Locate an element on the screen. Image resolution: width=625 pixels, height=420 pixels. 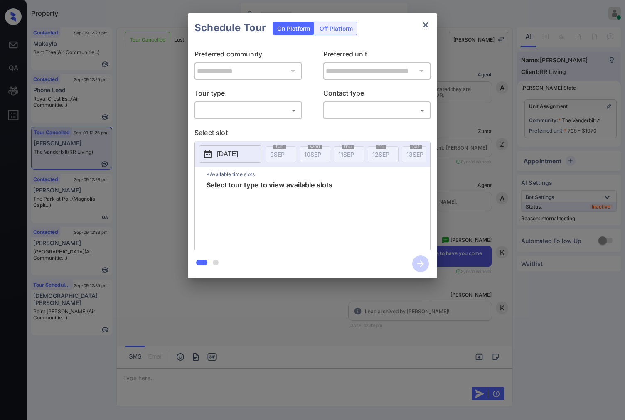
p: Tour type is located at coordinates (248, 95).